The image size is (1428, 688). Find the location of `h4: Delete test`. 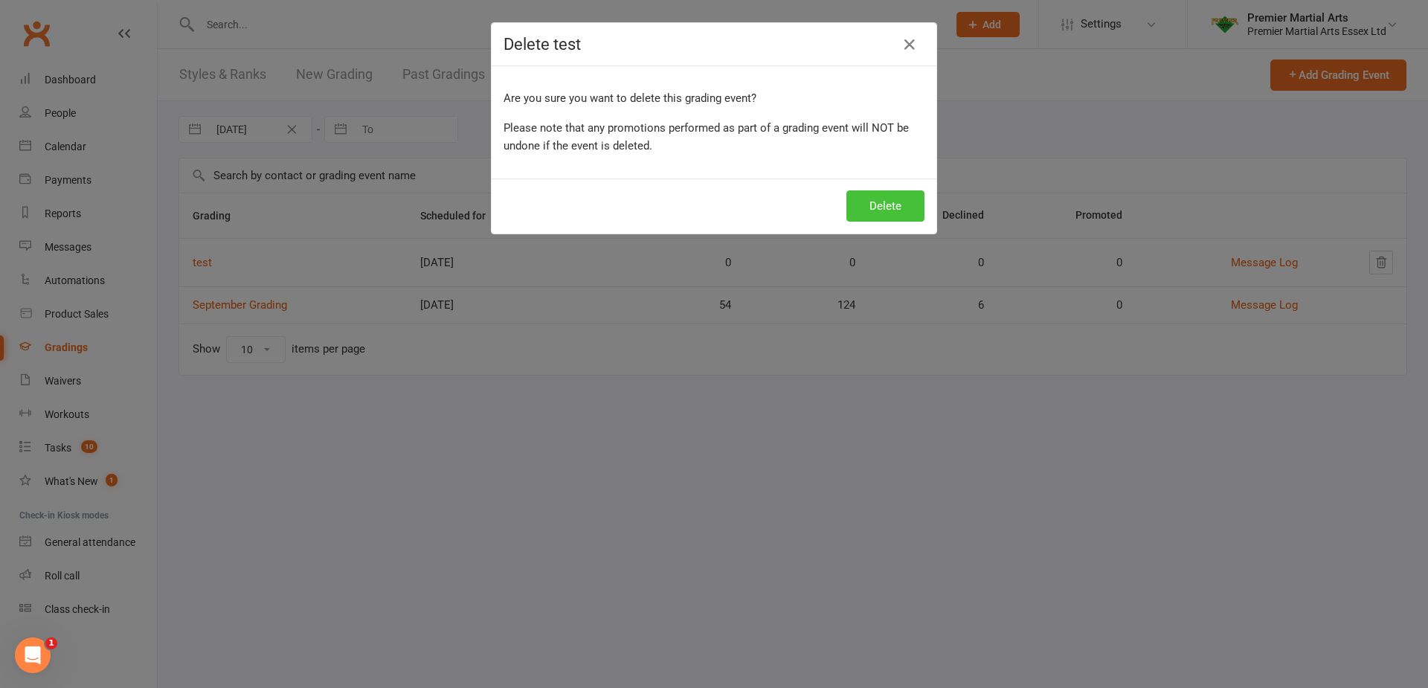

h4: Delete test is located at coordinates (714, 44).